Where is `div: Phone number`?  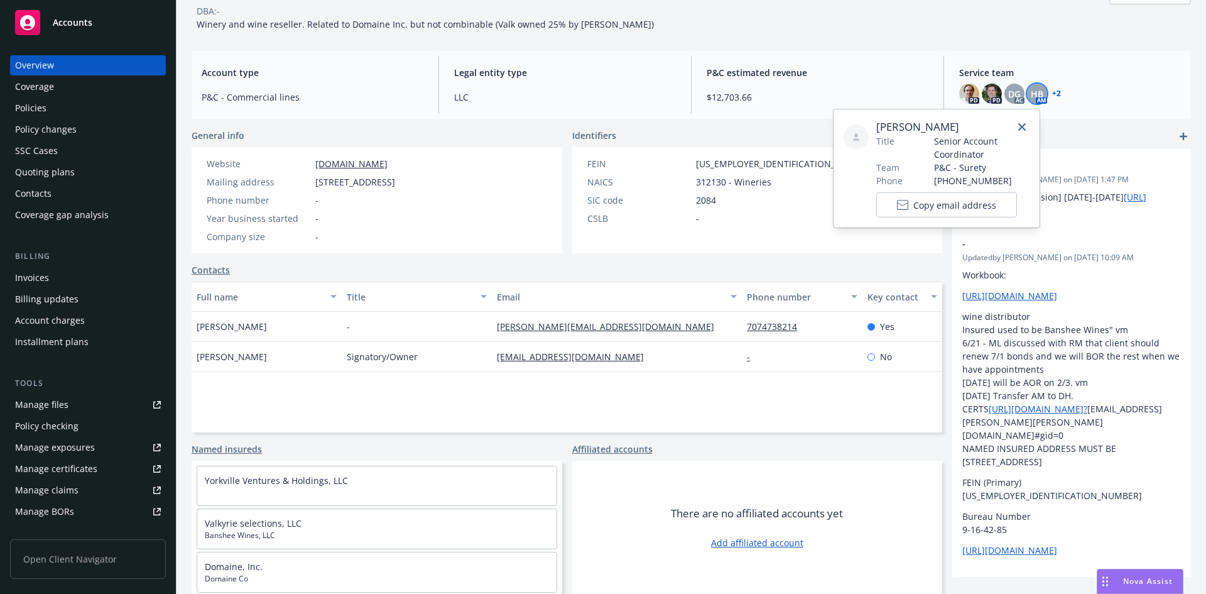
div: Phone number is located at coordinates (795, 297).